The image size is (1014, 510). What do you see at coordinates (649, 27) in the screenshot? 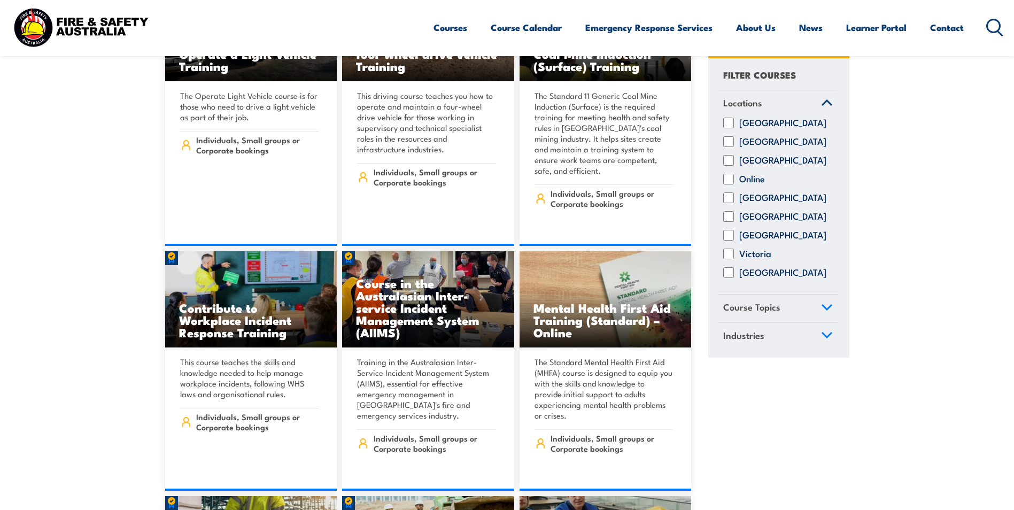
I see `a: Emergency Response Services` at bounding box center [649, 27].